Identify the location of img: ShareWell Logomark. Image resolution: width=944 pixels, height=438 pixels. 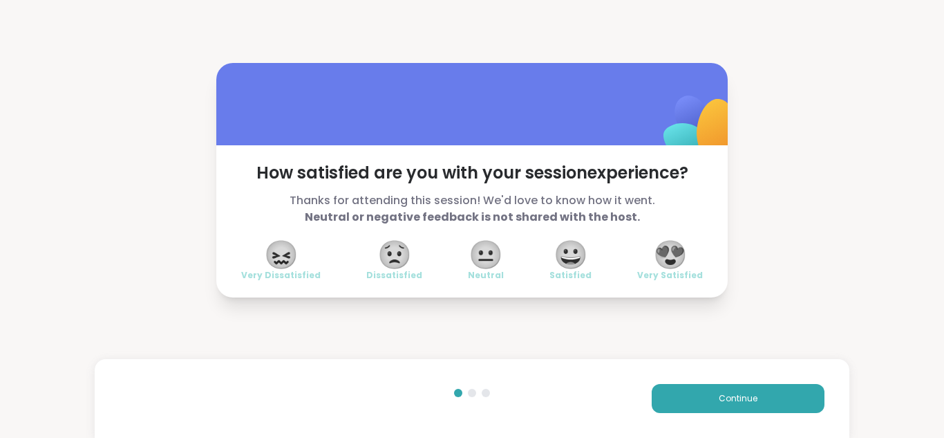
(700, 128).